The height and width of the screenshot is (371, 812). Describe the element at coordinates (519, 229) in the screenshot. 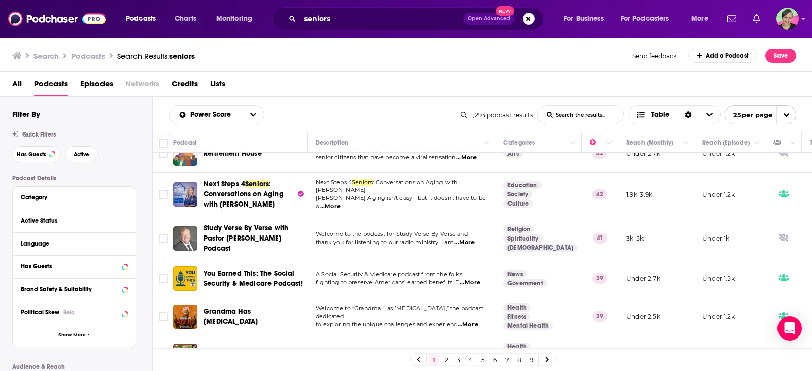

I see `a: Religion` at that location.